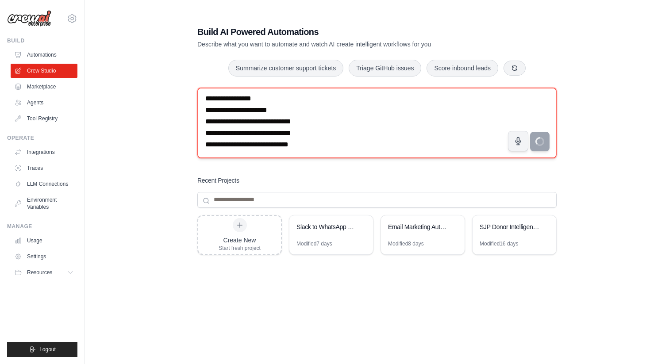 This screenshot has height=364, width=669. I want to click on a: Tool Registry, so click(44, 119).